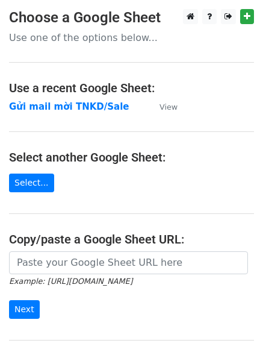 This screenshot has height=352, width=263. I want to click on h3: Choose a Google Sheet, so click(131, 17).